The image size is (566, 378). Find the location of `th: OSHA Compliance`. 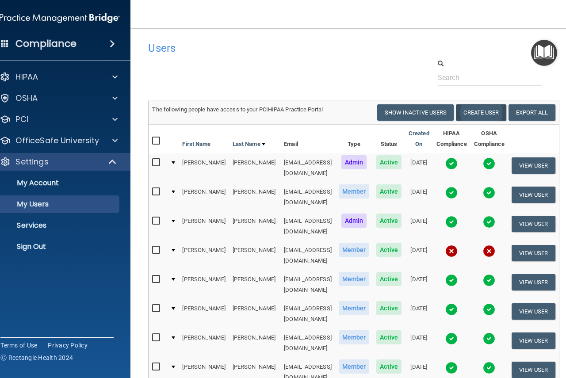

th: OSHA Compliance is located at coordinates (489, 139).